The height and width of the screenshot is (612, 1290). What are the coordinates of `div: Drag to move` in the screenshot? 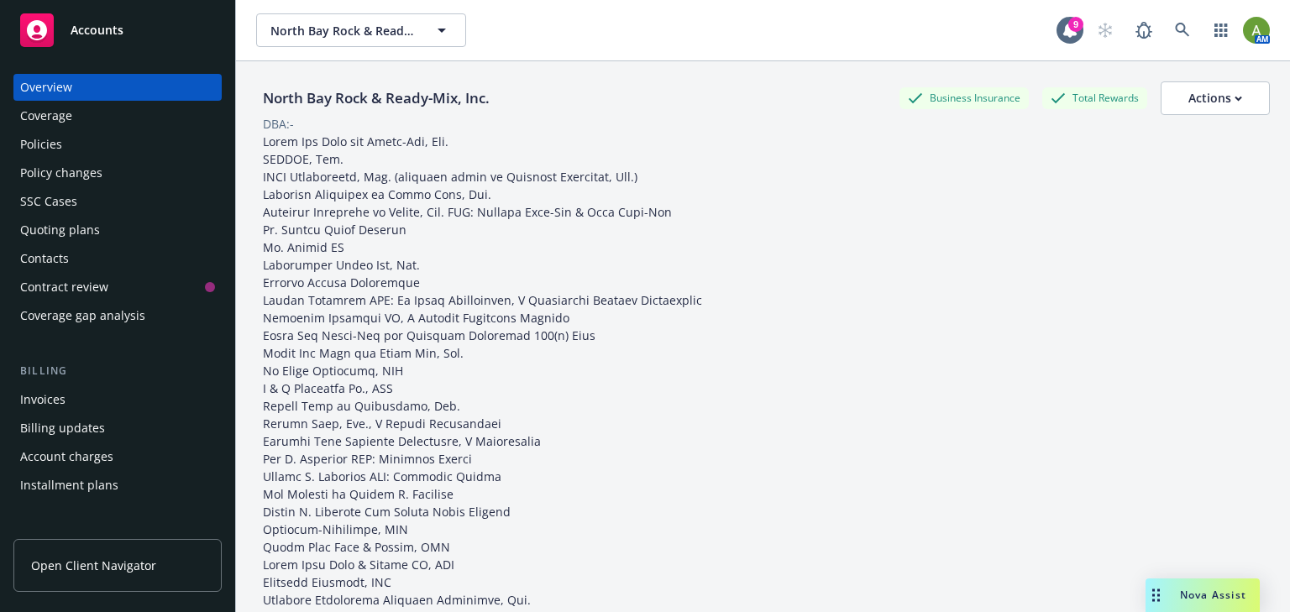 It's located at (1156, 595).